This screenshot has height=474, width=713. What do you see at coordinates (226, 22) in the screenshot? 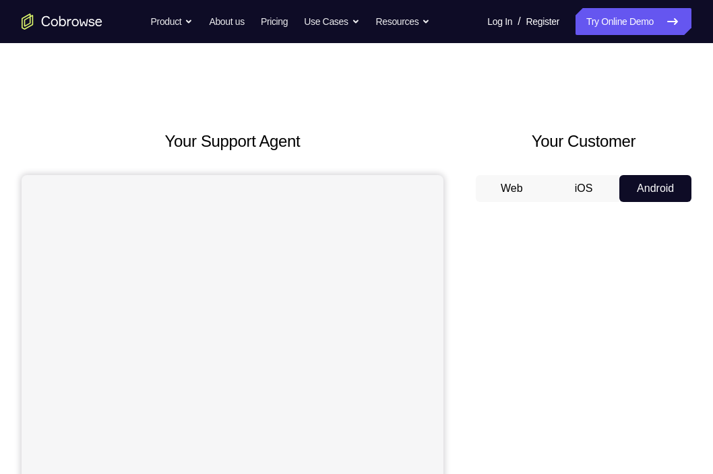
I see `a: About us` at bounding box center [226, 22].